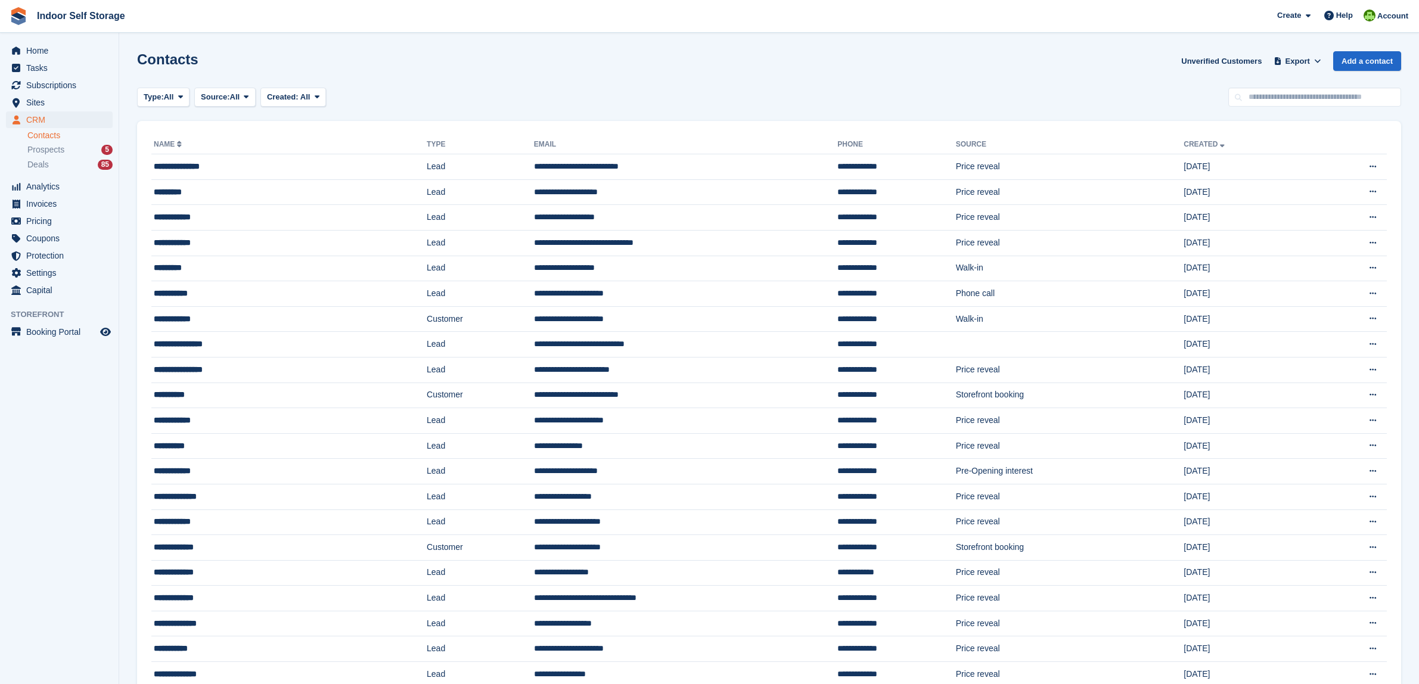  I want to click on button: Source: All, so click(225, 97).